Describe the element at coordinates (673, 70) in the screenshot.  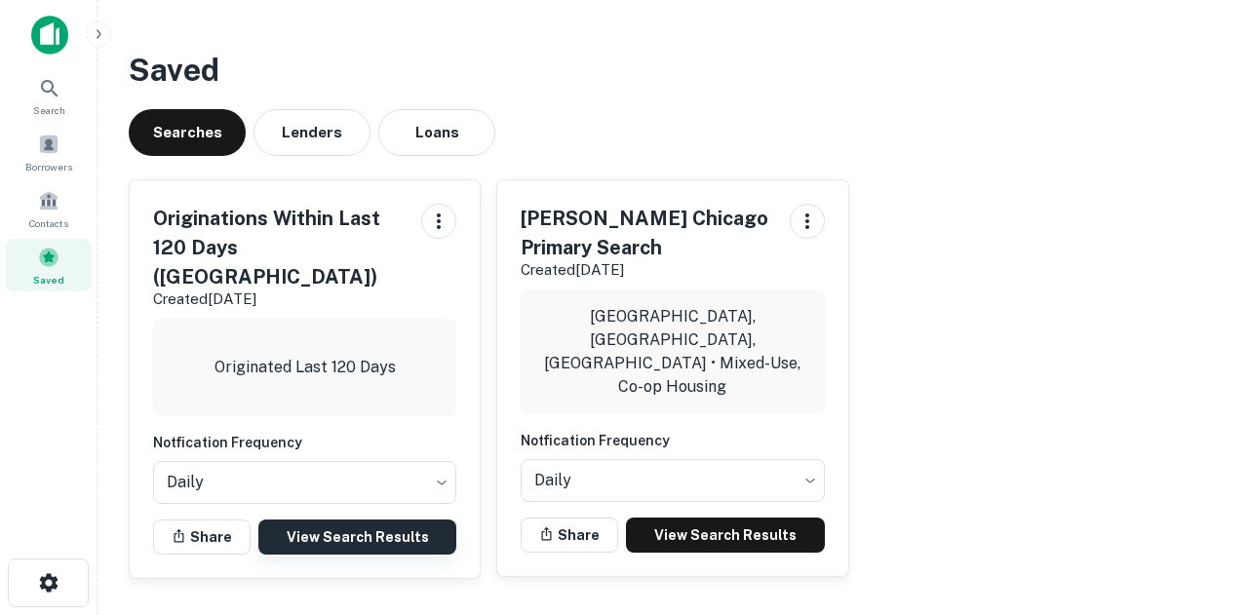
I see `h3: Saved` at that location.